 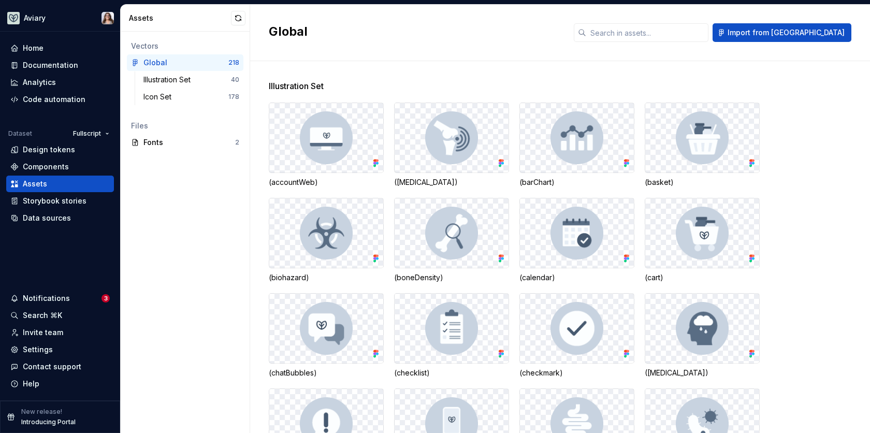 I want to click on div: Components, so click(x=46, y=167).